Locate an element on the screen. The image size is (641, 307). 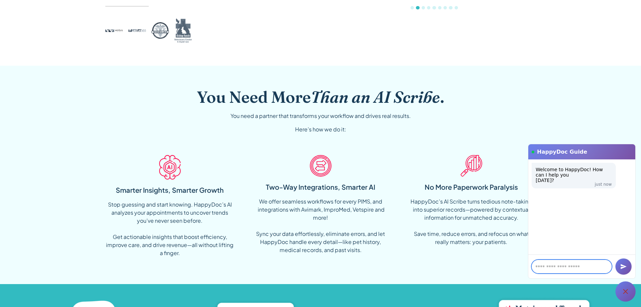
img: Bishop Ranch logo is located at coordinates (183, 31).